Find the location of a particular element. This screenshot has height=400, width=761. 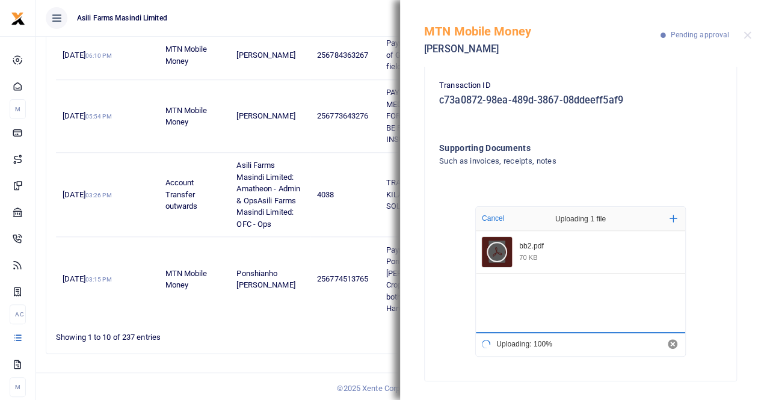

span: TRANSFER TO OFC KILAK WEIGHBRIDGE SOLAR PANEL is located at coordinates (424, 194).